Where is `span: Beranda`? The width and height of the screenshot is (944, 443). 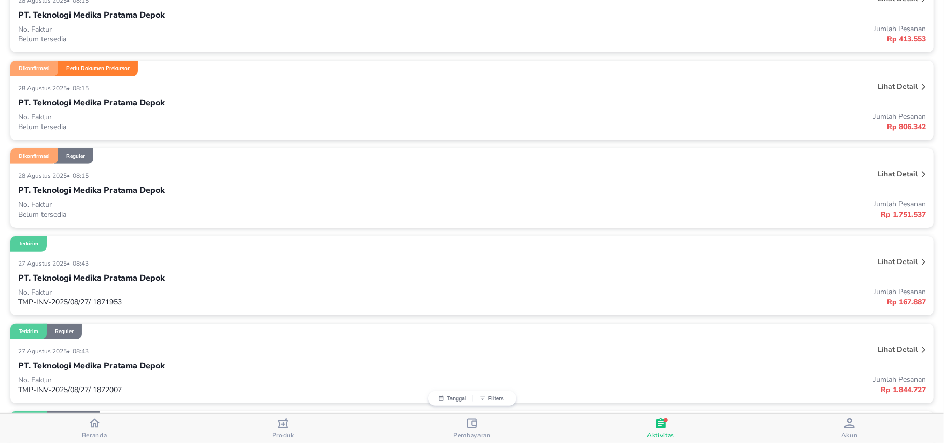 span: Beranda is located at coordinates (94, 435).